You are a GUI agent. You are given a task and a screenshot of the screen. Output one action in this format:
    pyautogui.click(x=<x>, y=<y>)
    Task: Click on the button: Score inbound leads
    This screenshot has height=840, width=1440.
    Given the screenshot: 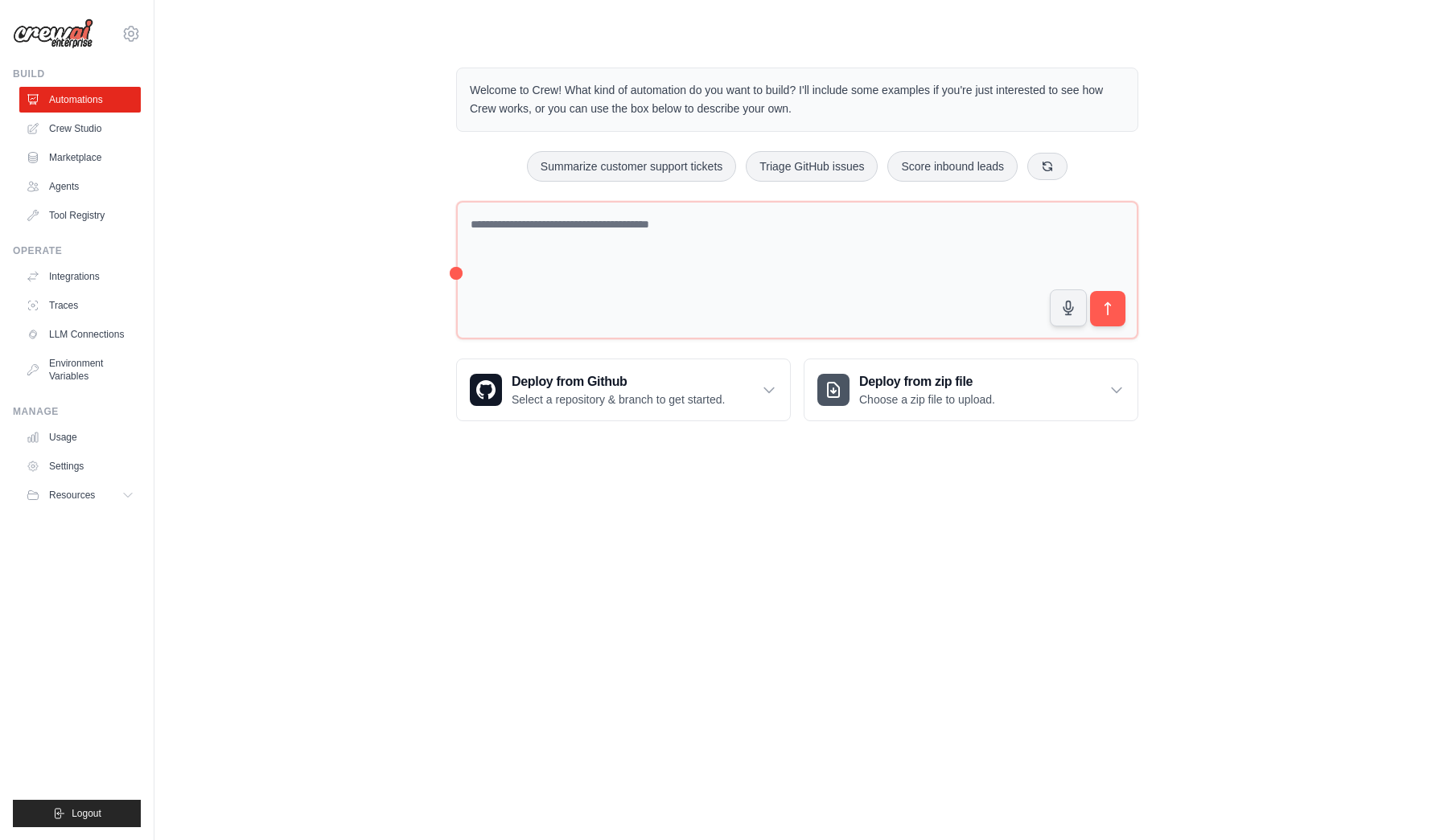 What is the action you would take?
    pyautogui.click(x=952, y=167)
    